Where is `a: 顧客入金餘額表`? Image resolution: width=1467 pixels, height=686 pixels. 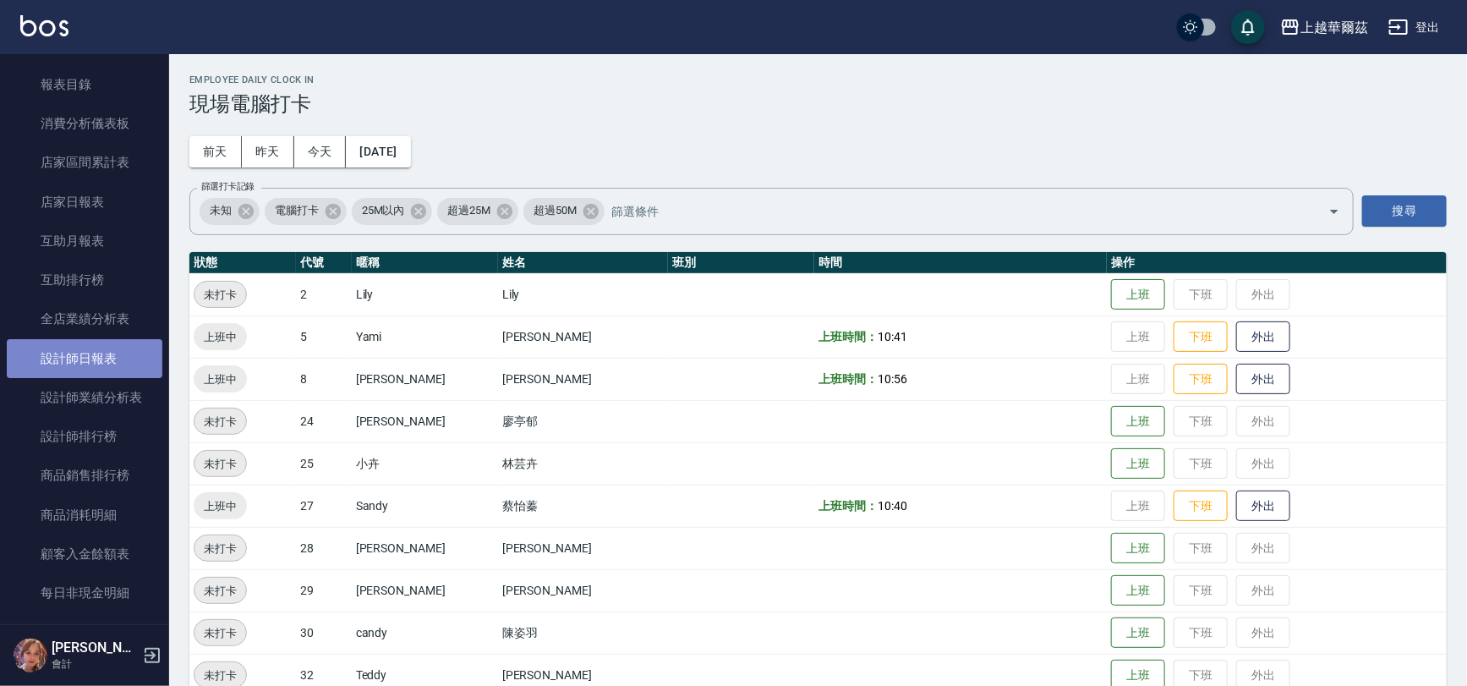
a: 顧客入金餘額表 is located at coordinates (85, 554).